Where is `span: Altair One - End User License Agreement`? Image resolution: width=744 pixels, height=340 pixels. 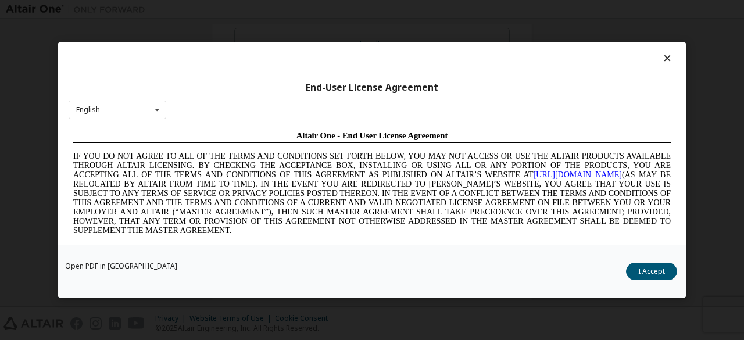 span: Altair One - End User License Agreement is located at coordinates (303, 9).